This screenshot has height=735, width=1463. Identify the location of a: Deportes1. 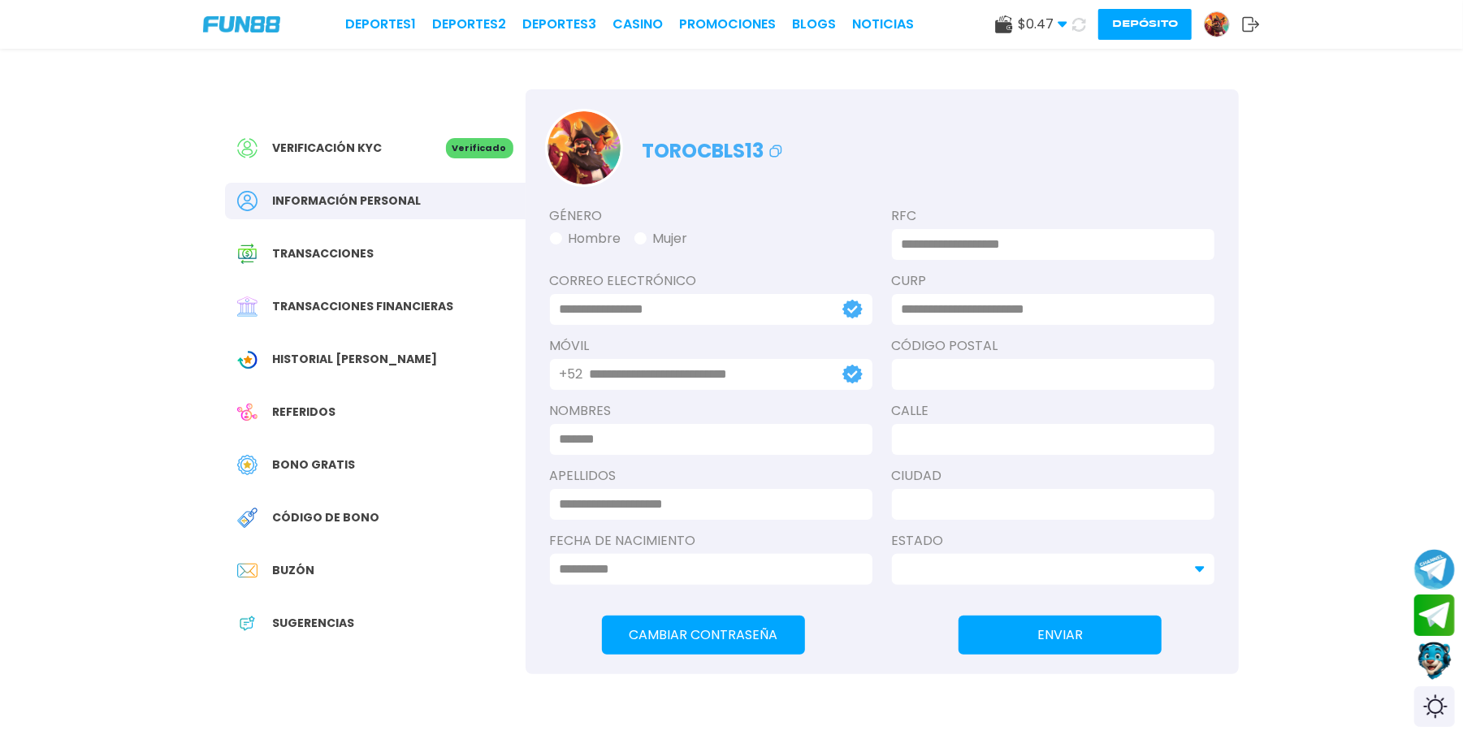
(380, 24).